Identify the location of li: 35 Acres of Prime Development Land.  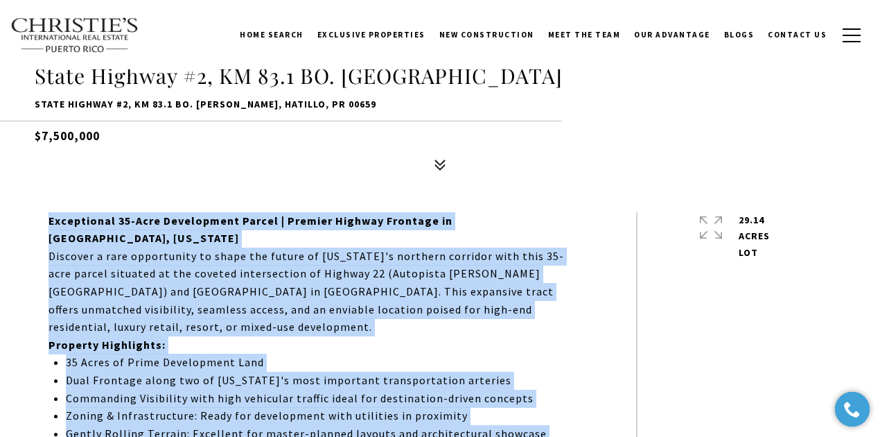
(320, 362).